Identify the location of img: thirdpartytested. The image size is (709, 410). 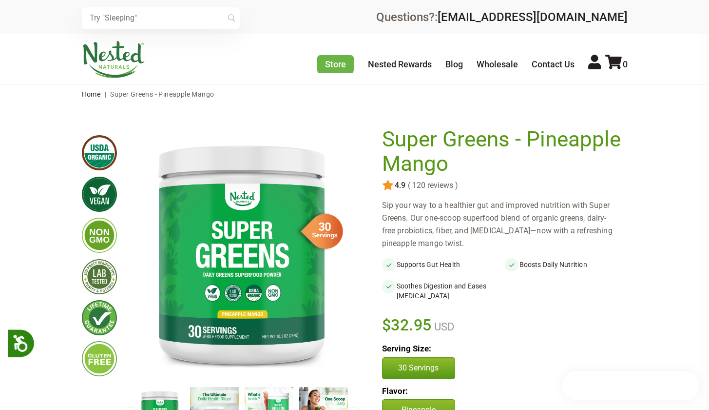
(99, 276).